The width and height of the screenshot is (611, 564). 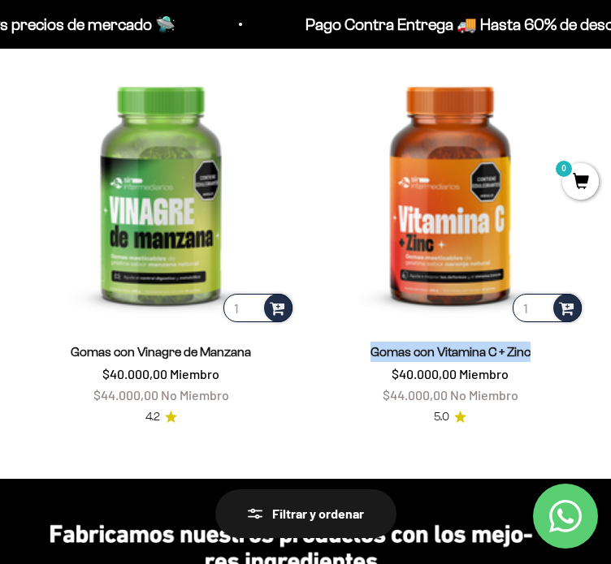 I want to click on a: 5.05.0 de 5.0 estrellas, so click(x=450, y=417).